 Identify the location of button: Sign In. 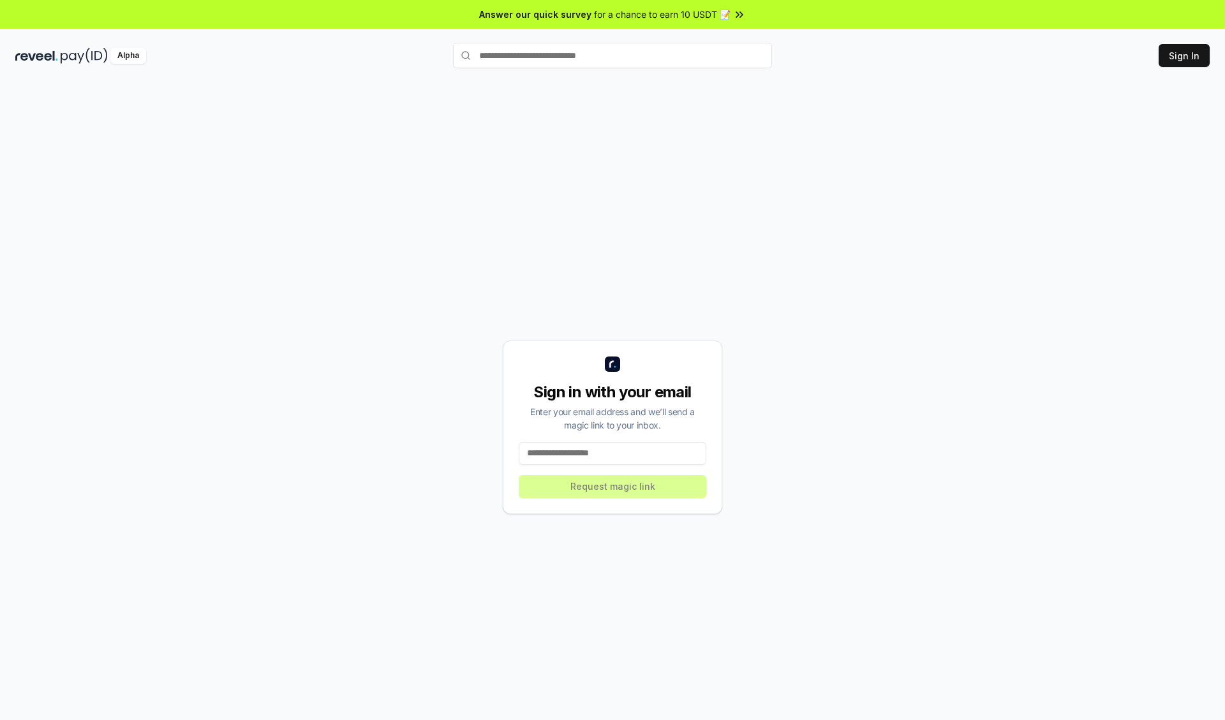
(1184, 55).